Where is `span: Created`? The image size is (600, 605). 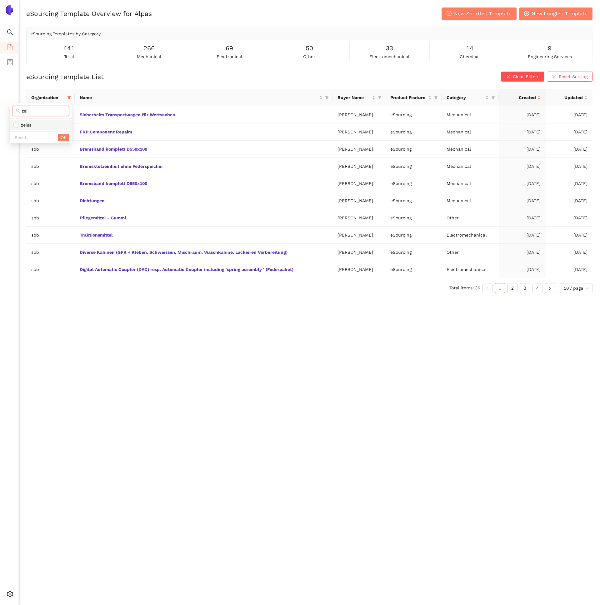
span: Created is located at coordinates (520, 98).